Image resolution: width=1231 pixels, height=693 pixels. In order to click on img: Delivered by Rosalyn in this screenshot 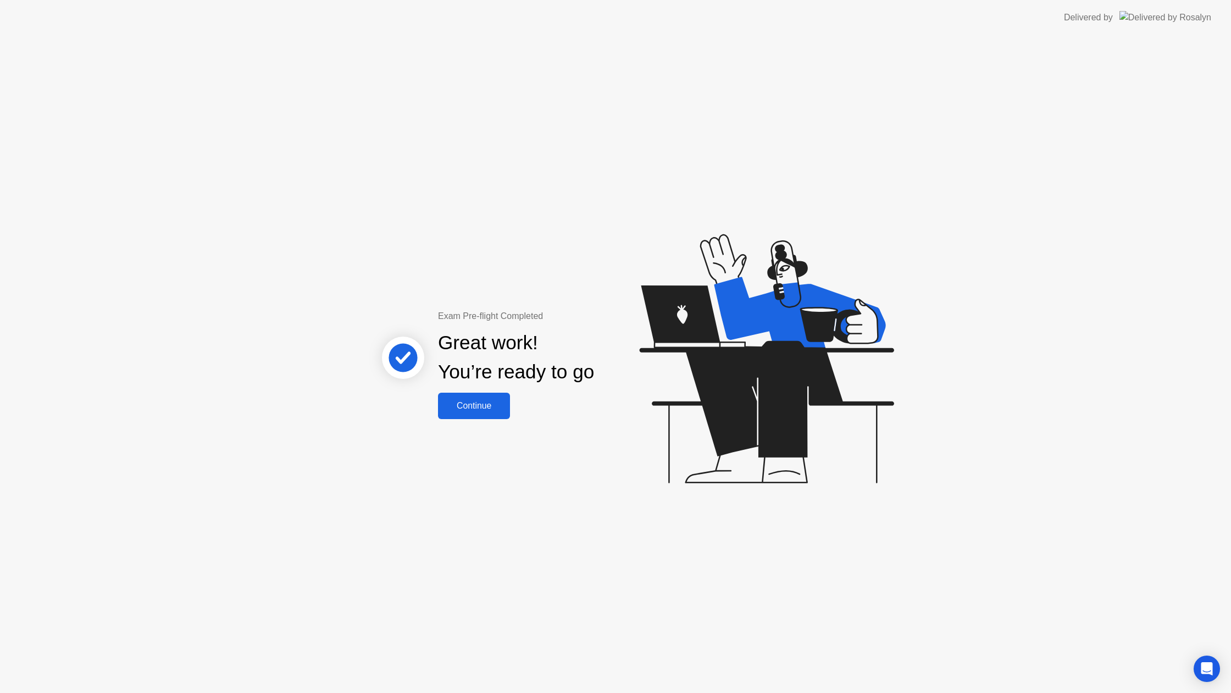, I will do `click(1166, 17)`.